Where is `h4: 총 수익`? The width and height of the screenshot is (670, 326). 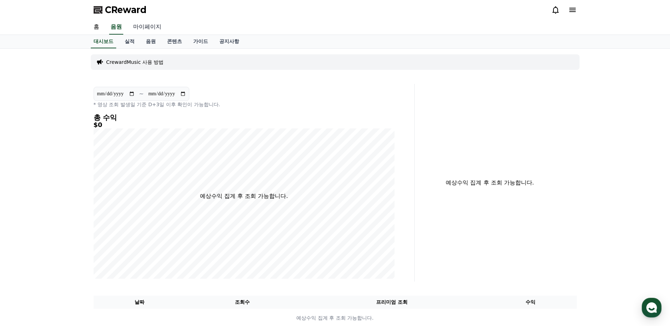 h4: 총 수익 is located at coordinates (244, 118).